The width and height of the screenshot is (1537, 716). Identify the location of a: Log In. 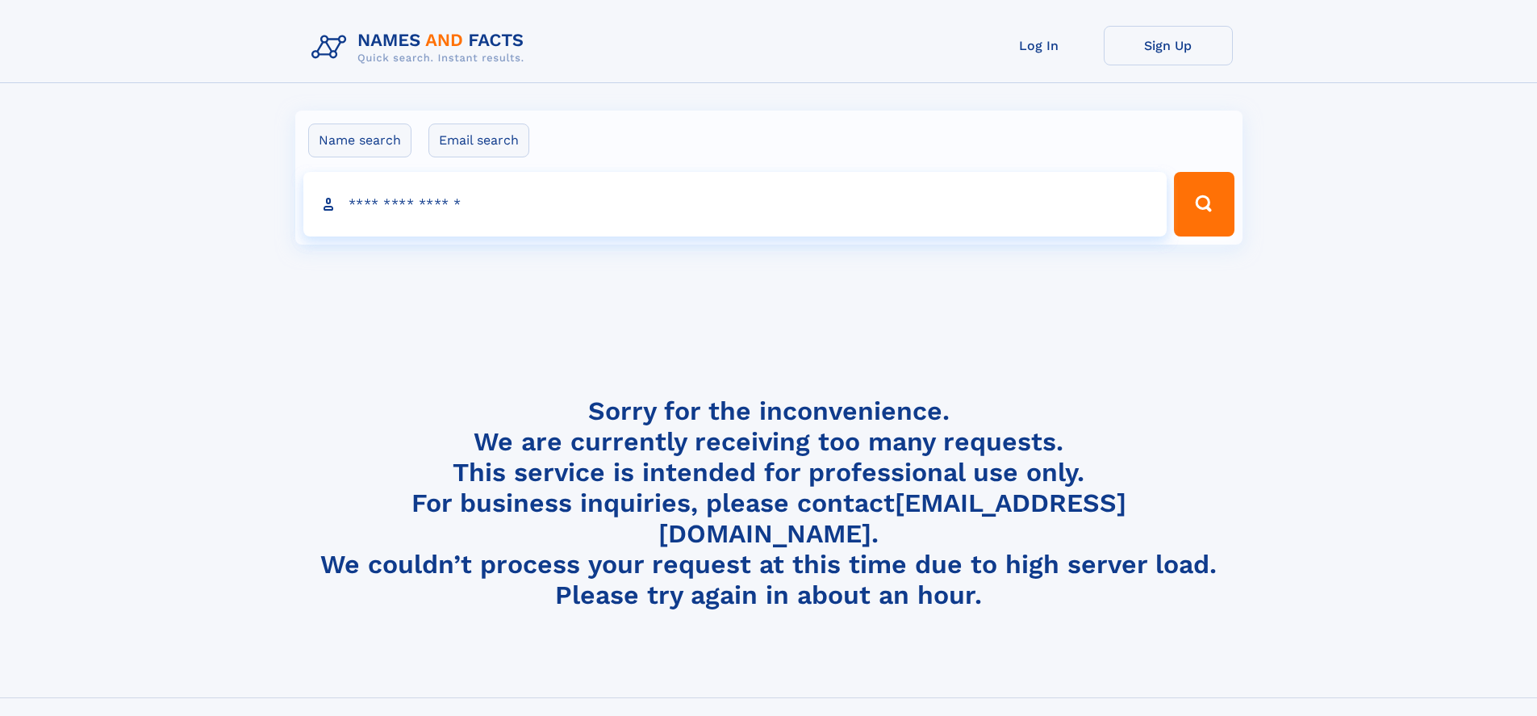
(1039, 45).